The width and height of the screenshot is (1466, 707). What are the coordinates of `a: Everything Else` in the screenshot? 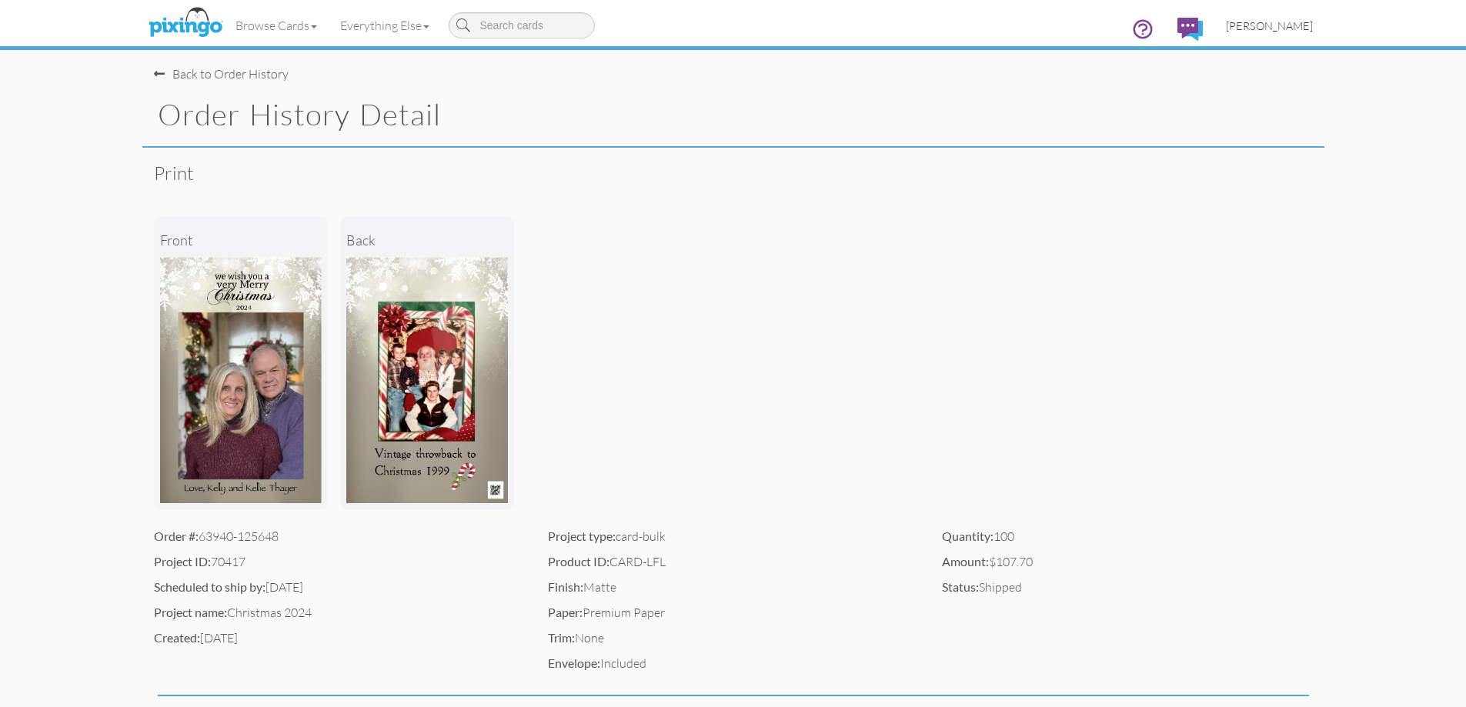 It's located at (385, 25).